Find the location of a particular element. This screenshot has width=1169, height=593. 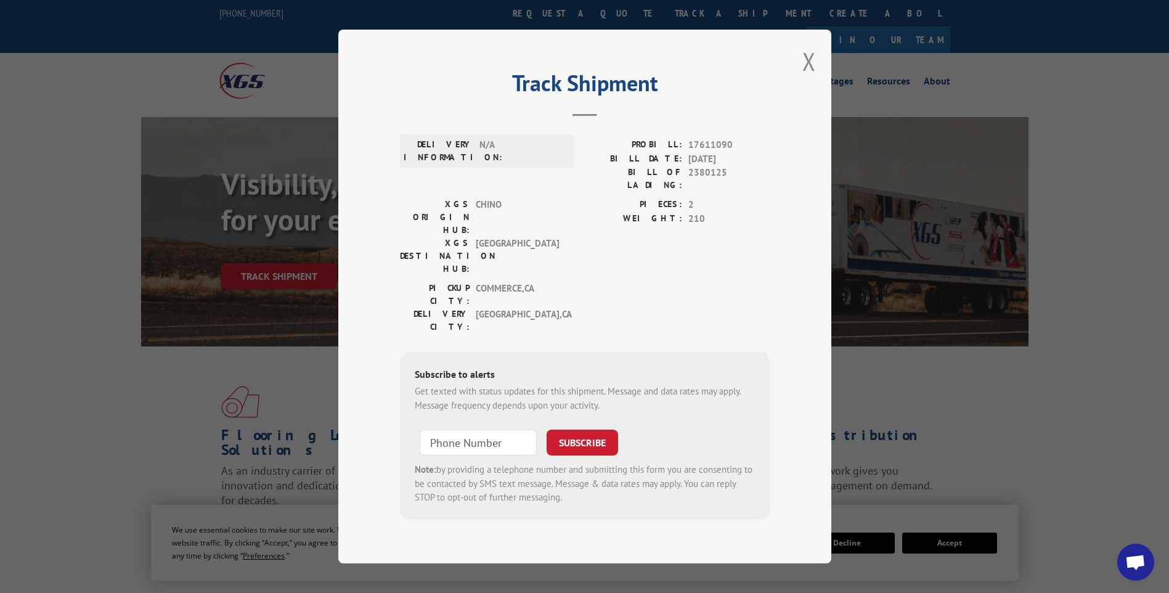

label: XGS ORIGIN HUB: is located at coordinates (434, 217).